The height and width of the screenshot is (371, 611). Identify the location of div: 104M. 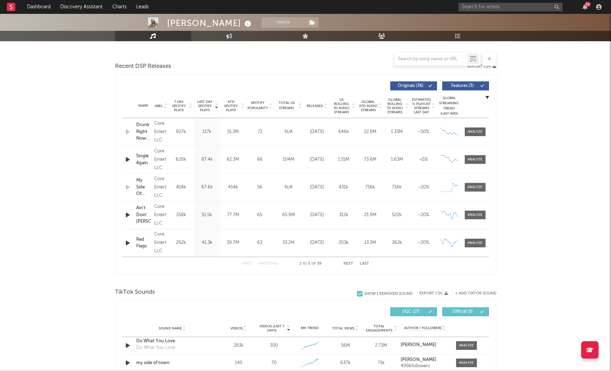
(289, 160).